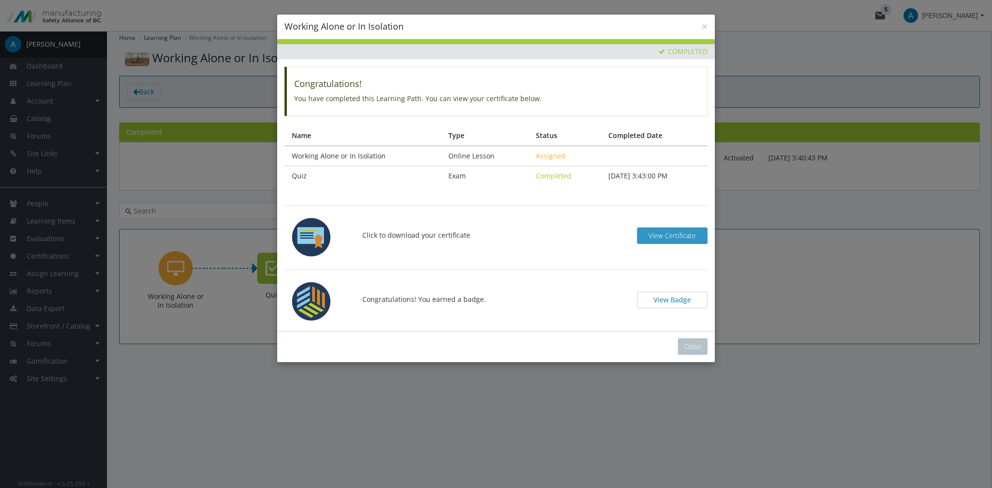 The width and height of the screenshot is (992, 488). What do you see at coordinates (672, 236) in the screenshot?
I see `button: Download Certificate (pdf)` at bounding box center [672, 236].